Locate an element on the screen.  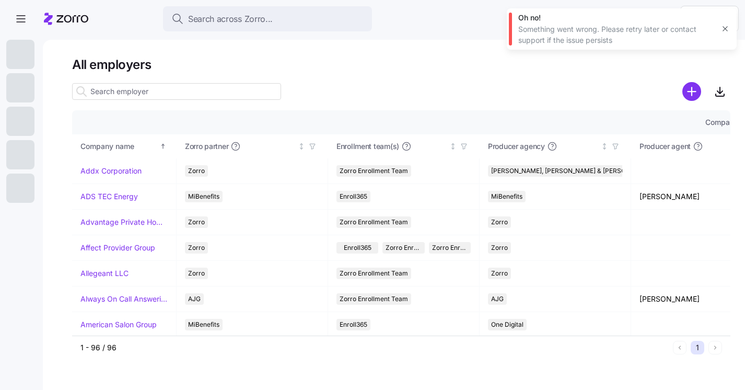
span: Producer agency is located at coordinates (516, 146).